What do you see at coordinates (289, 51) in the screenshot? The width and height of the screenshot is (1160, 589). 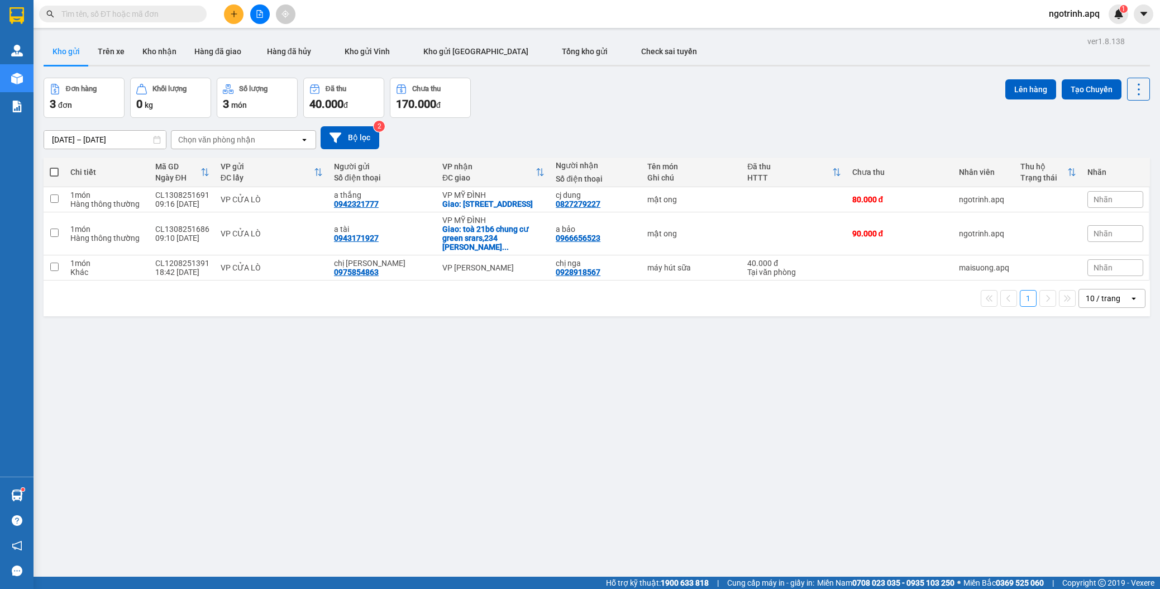 I see `span: Hàng đã hủy` at bounding box center [289, 51].